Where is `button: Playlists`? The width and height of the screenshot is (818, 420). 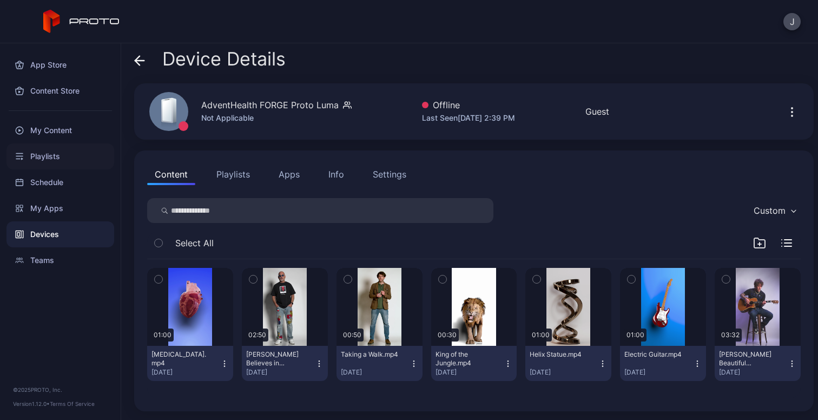 button: Playlists is located at coordinates (233, 174).